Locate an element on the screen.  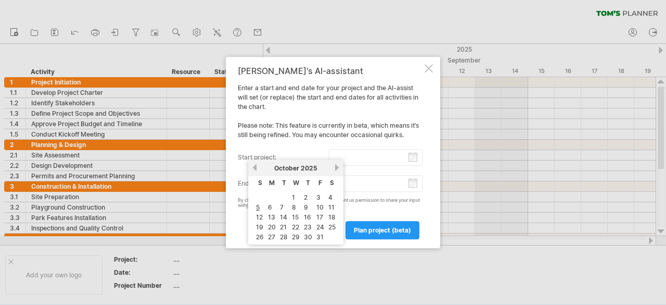
a: 12 is located at coordinates (259, 217).